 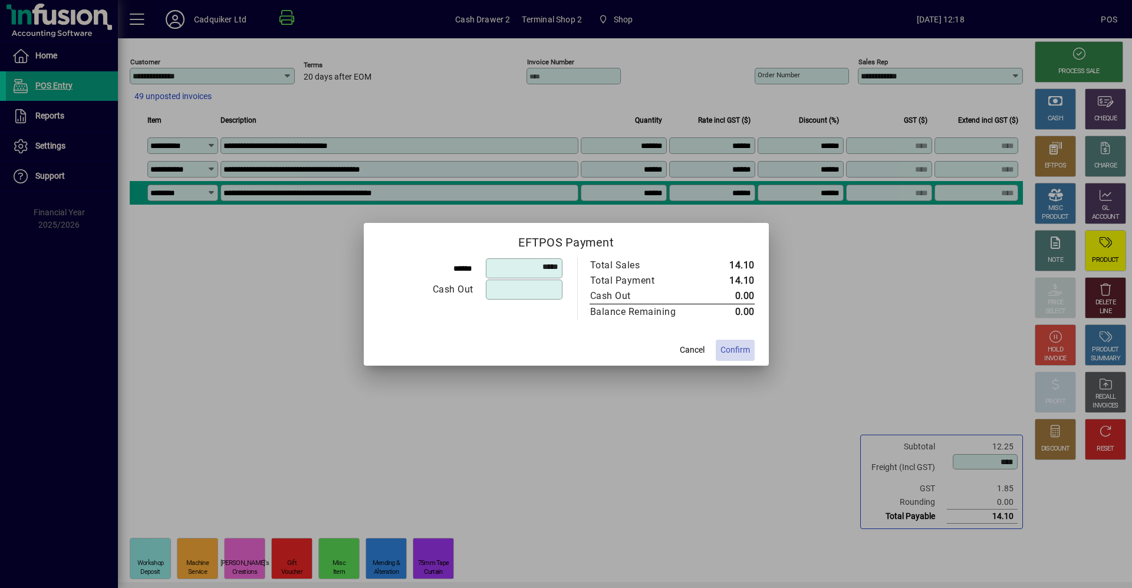 What do you see at coordinates (640, 312) in the screenshot?
I see `div: Balance Remaining` at bounding box center [640, 312].